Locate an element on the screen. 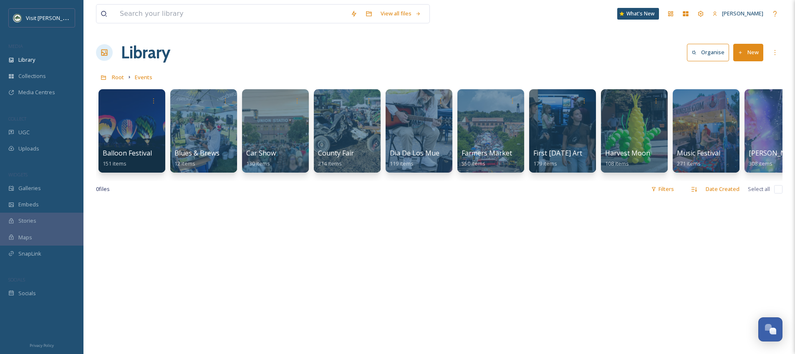 The image size is (795, 354). span: County Fair is located at coordinates (336, 153).